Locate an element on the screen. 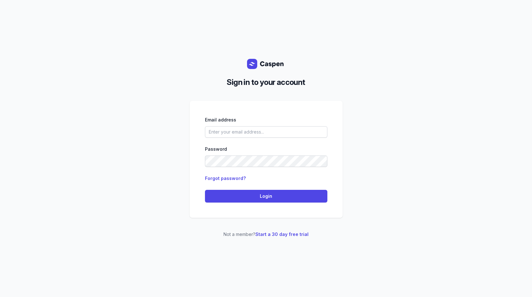  span: Login is located at coordinates (266, 196).